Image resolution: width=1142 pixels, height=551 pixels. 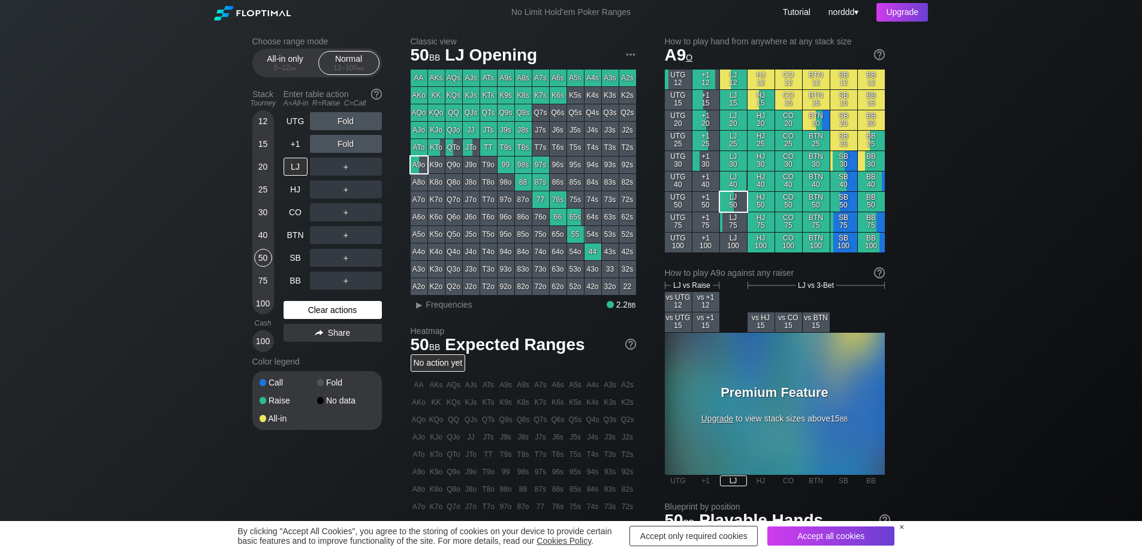 What do you see at coordinates (706, 79) in the screenshot?
I see `div: +1 12` at bounding box center [706, 79].